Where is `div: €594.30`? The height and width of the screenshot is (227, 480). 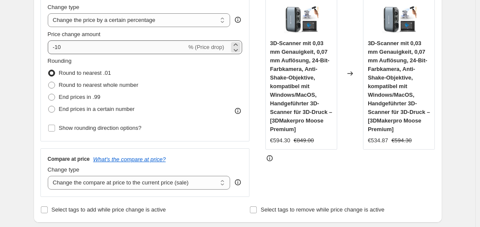 div: €594.30 is located at coordinates (280, 141).